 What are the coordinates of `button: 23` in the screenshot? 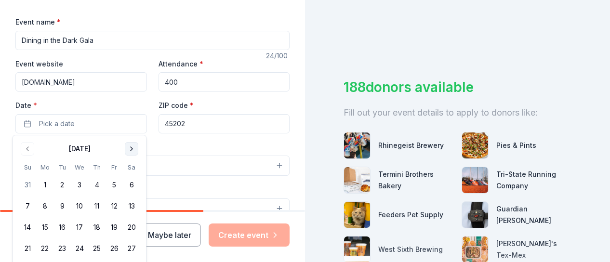 It's located at (62, 249).